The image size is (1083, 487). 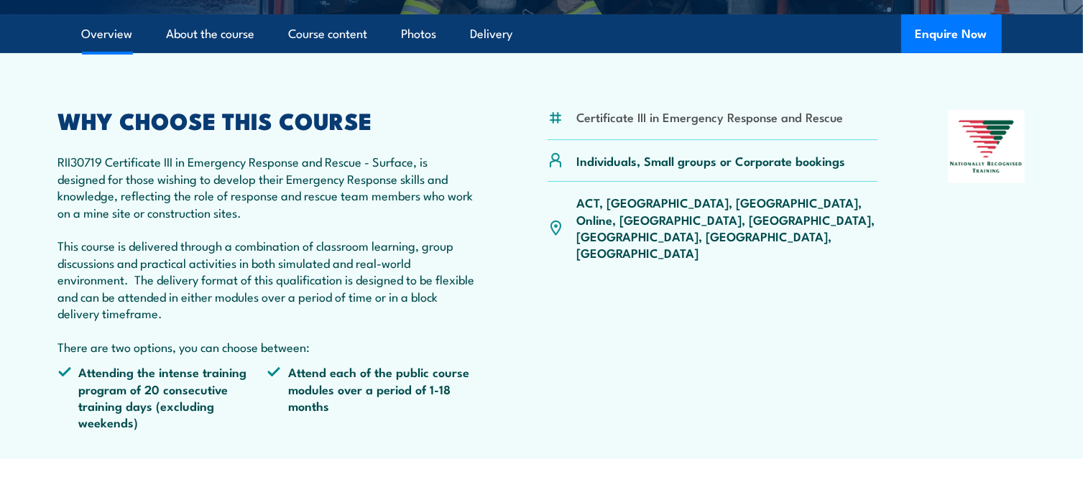 What do you see at coordinates (951, 34) in the screenshot?
I see `button: Enquire Now` at bounding box center [951, 34].